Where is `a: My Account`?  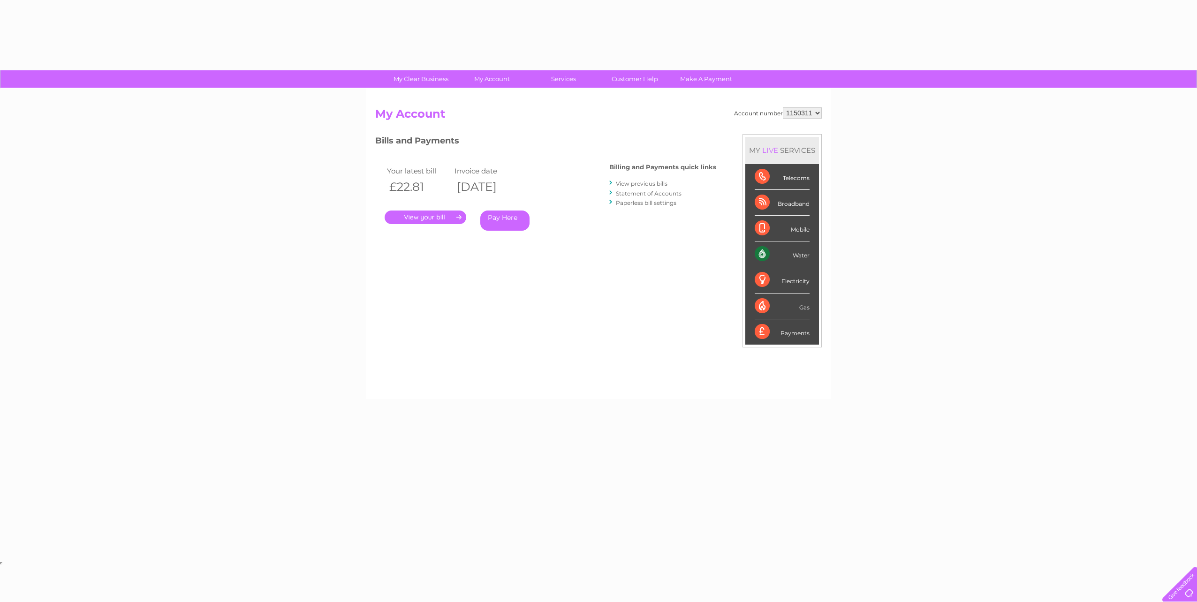
a: My Account is located at coordinates (492, 79).